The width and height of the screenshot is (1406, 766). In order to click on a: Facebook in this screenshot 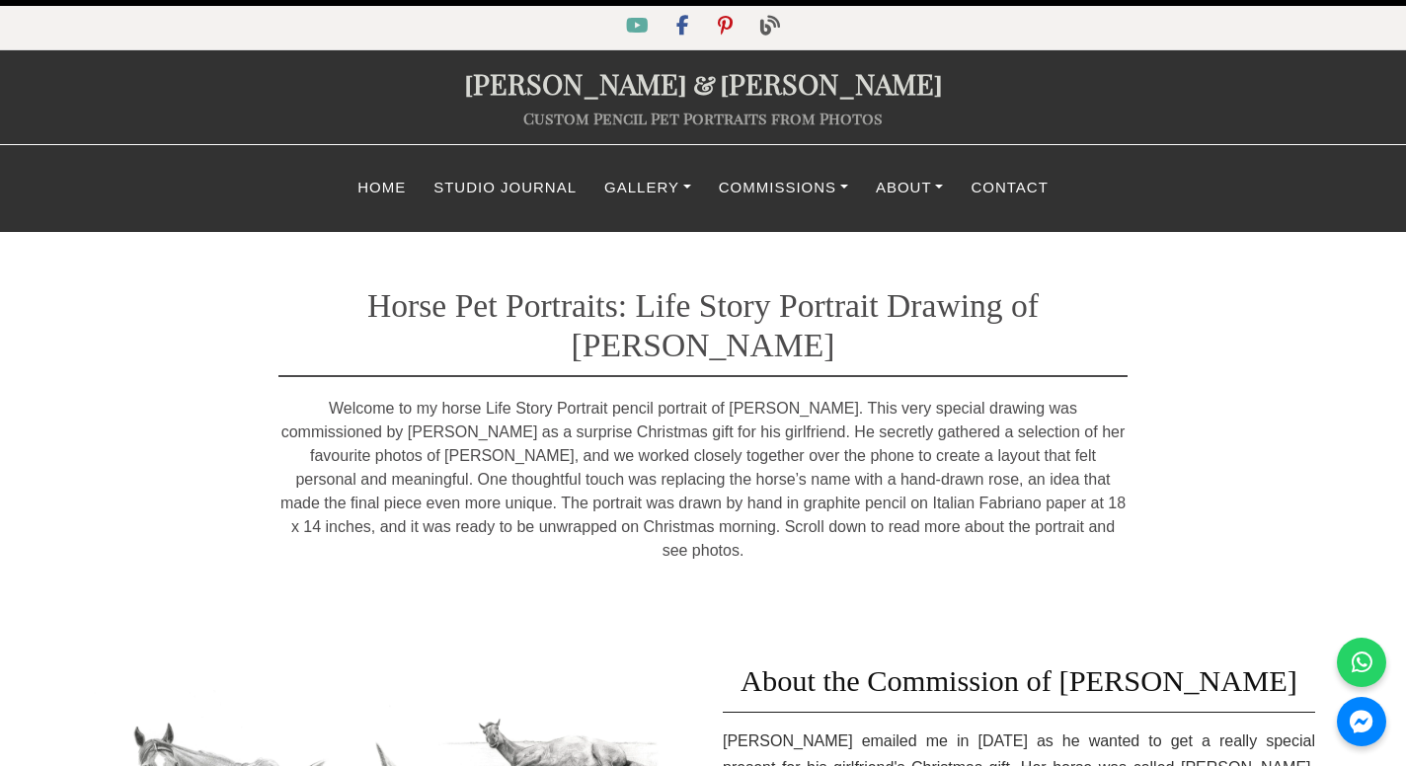, I will do `click(684, 27)`.